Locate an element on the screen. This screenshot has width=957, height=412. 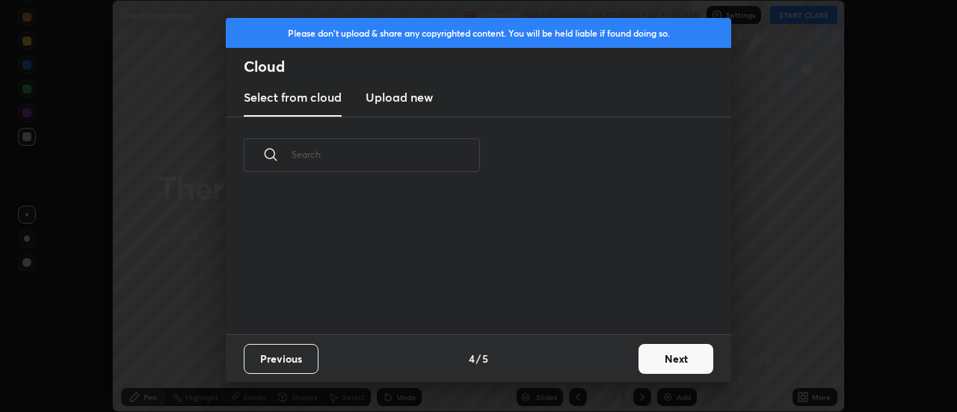
h3: Select from cloud is located at coordinates (292, 97).